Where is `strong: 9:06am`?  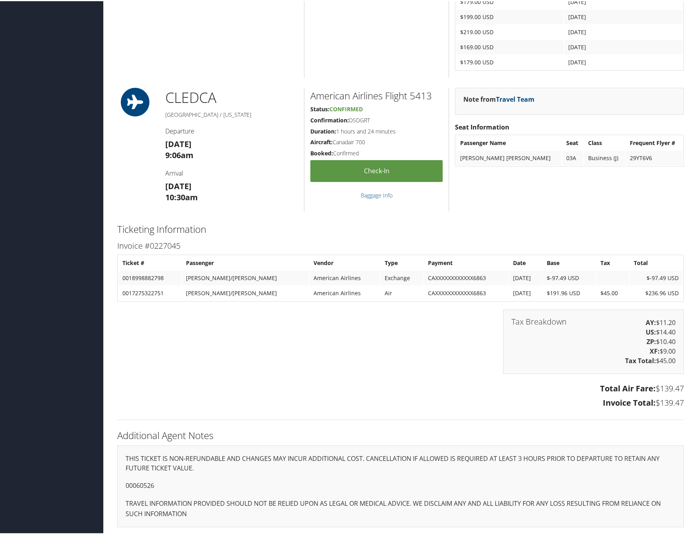 strong: 9:06am is located at coordinates (179, 154).